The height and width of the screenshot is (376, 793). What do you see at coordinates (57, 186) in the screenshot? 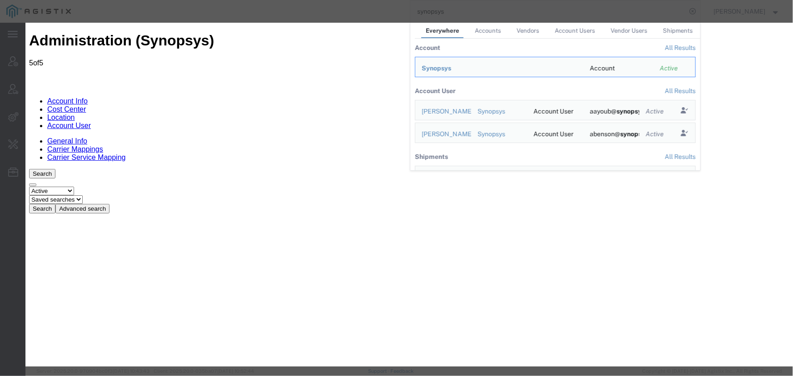
I see `button: Advanced search` at bounding box center [57, 186].